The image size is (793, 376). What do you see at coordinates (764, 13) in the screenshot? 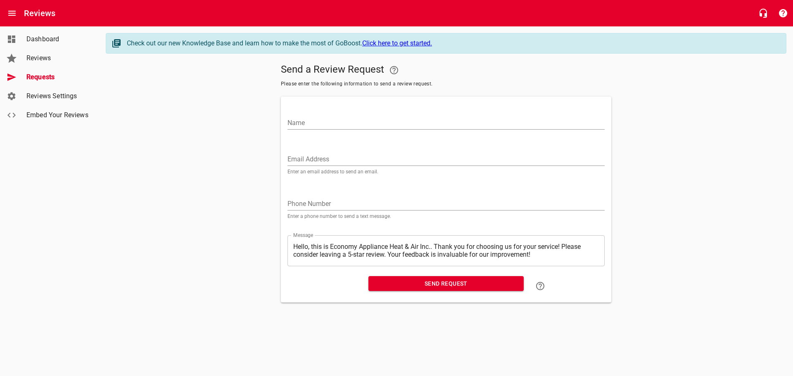
I see `button: Live Chat` at bounding box center [764, 13].